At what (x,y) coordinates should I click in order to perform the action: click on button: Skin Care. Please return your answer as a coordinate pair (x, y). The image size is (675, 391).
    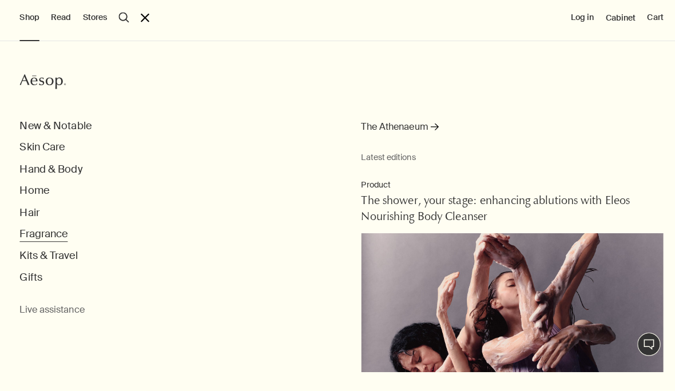
    Looking at the image, I should click on (42, 150).